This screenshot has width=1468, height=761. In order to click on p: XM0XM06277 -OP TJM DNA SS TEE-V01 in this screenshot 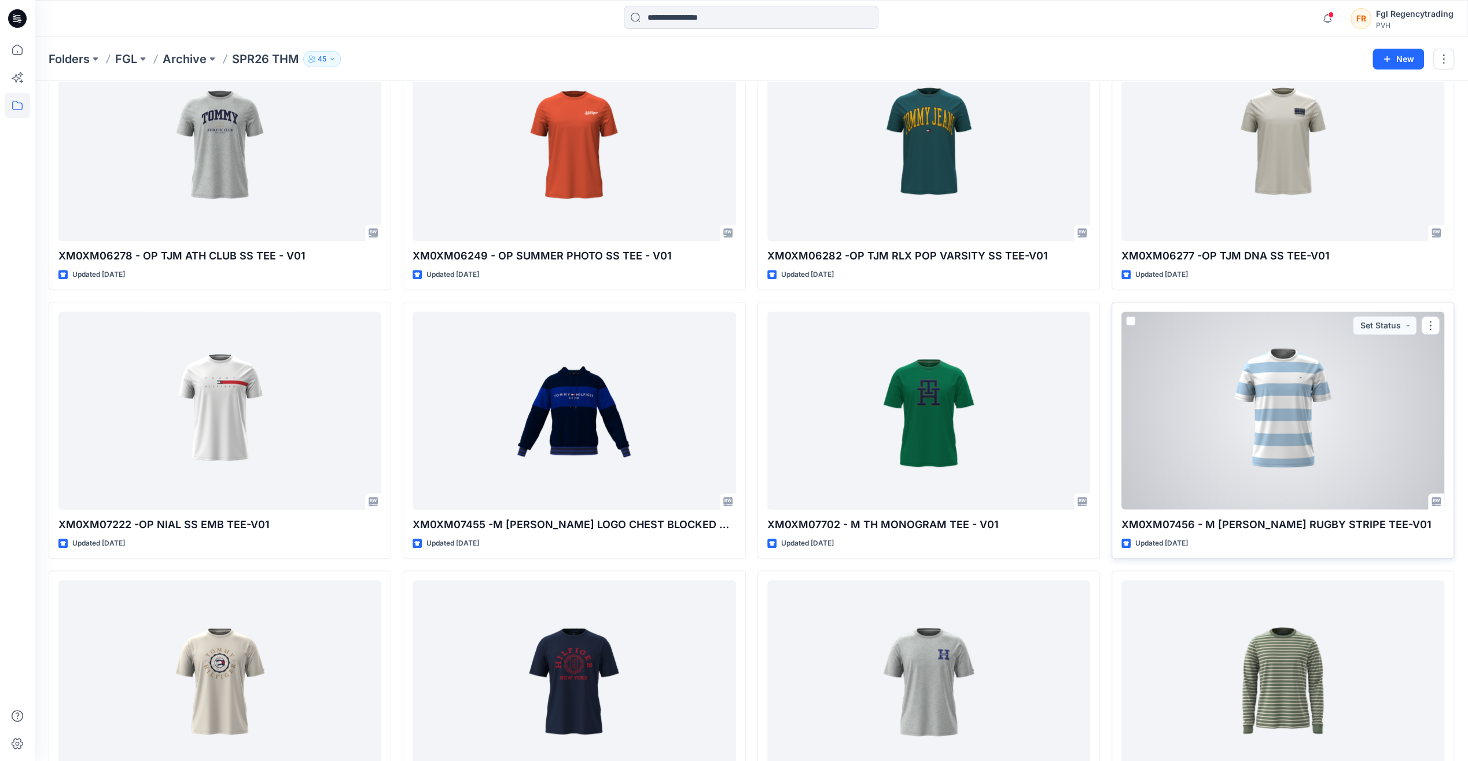, I will do `click(1283, 256)`.